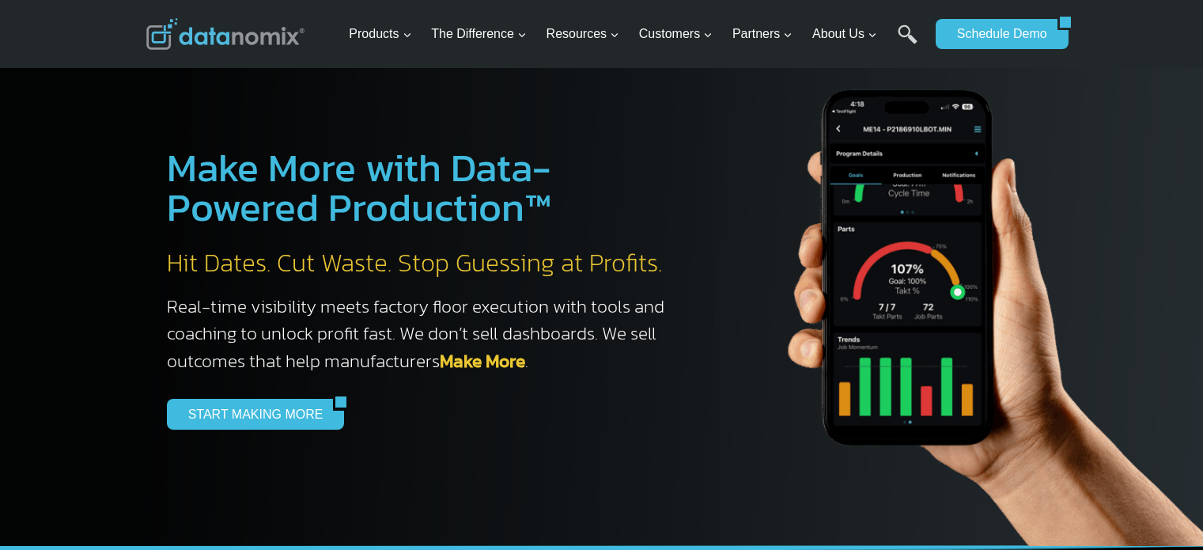  Describe the element at coordinates (424, 334) in the screenshot. I see `h3: Real-time visibility meets factory floor execution with tools and coaching to unlock profit fast....` at that location.